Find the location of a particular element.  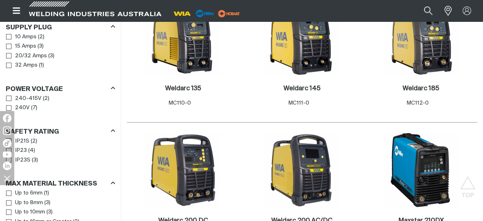

span: MC111-0 is located at coordinates (299, 103).